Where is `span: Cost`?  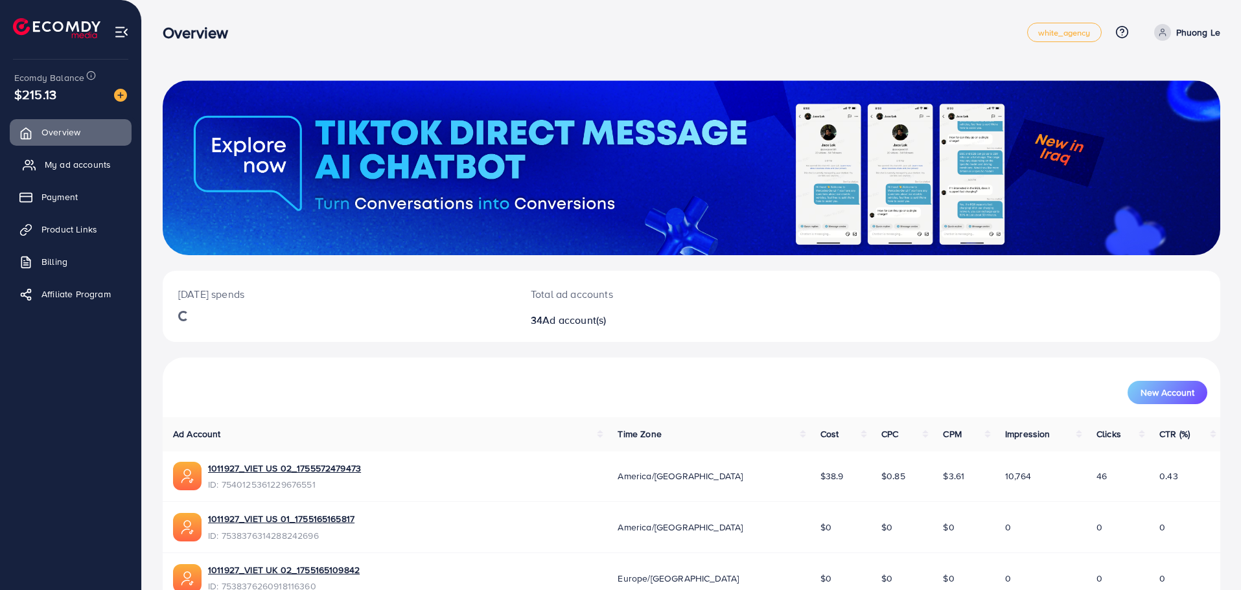
span: Cost is located at coordinates (829, 434).